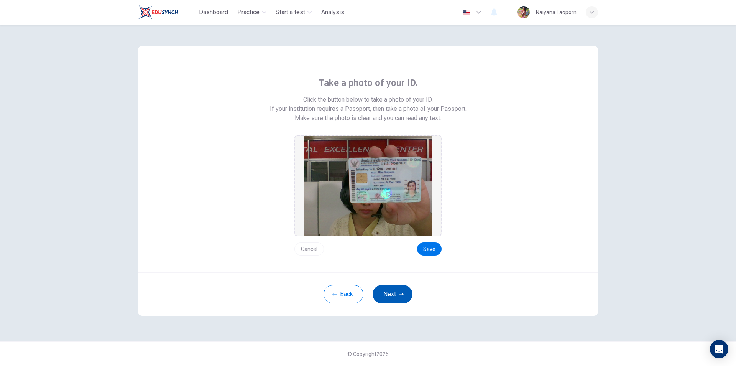  What do you see at coordinates (252, 12) in the screenshot?
I see `button: Practice` at bounding box center [252, 12].